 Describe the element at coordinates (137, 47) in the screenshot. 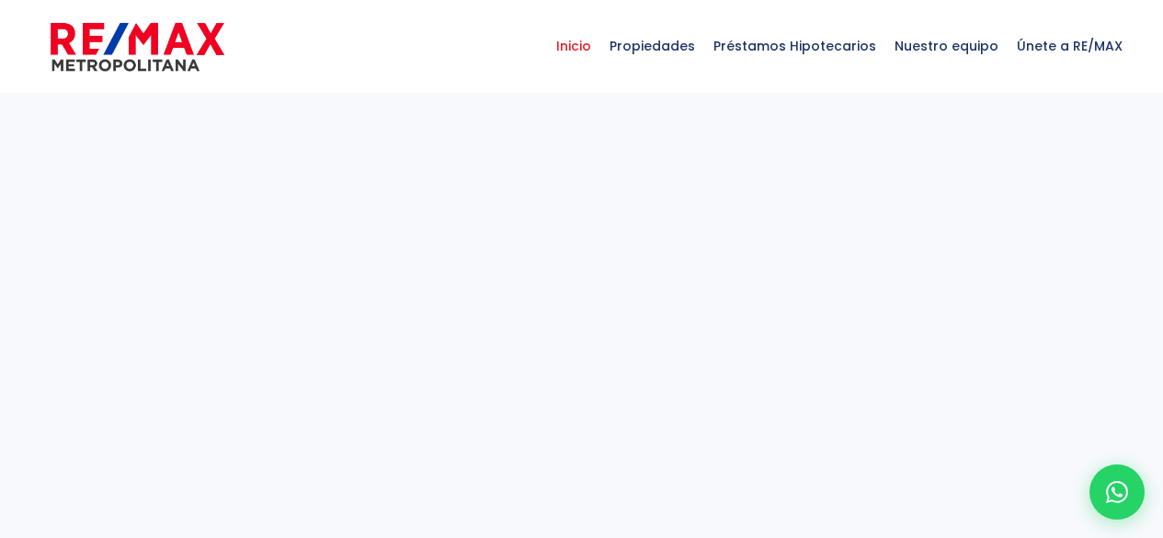

I see `img: remax-metropolitana-logo` at that location.